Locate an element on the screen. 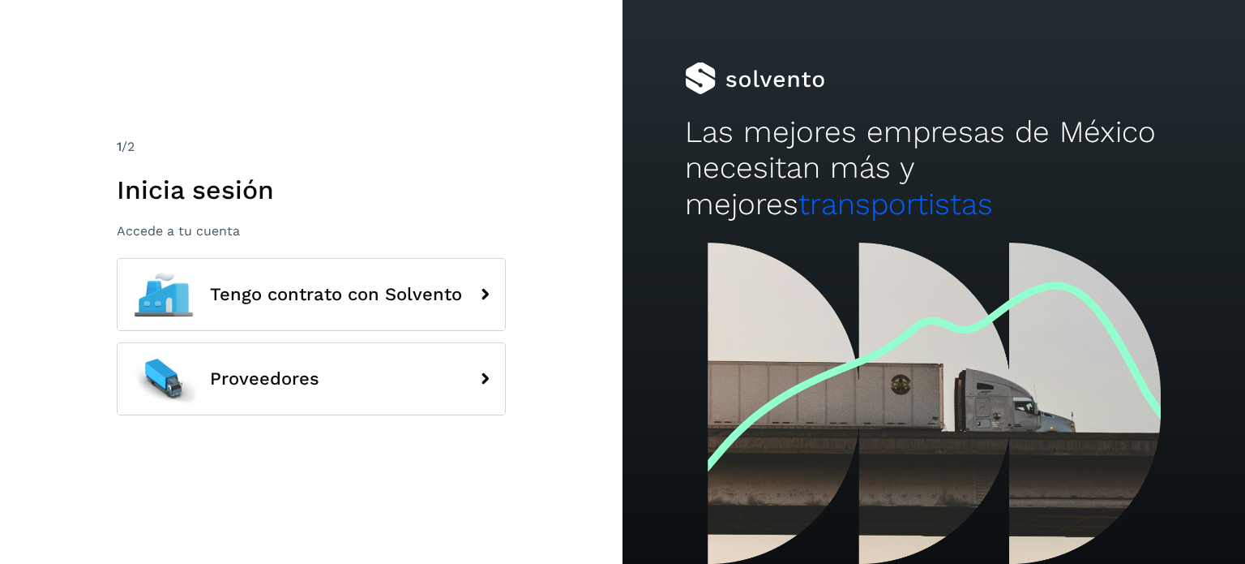  span: Proveedores is located at coordinates (264, 379).